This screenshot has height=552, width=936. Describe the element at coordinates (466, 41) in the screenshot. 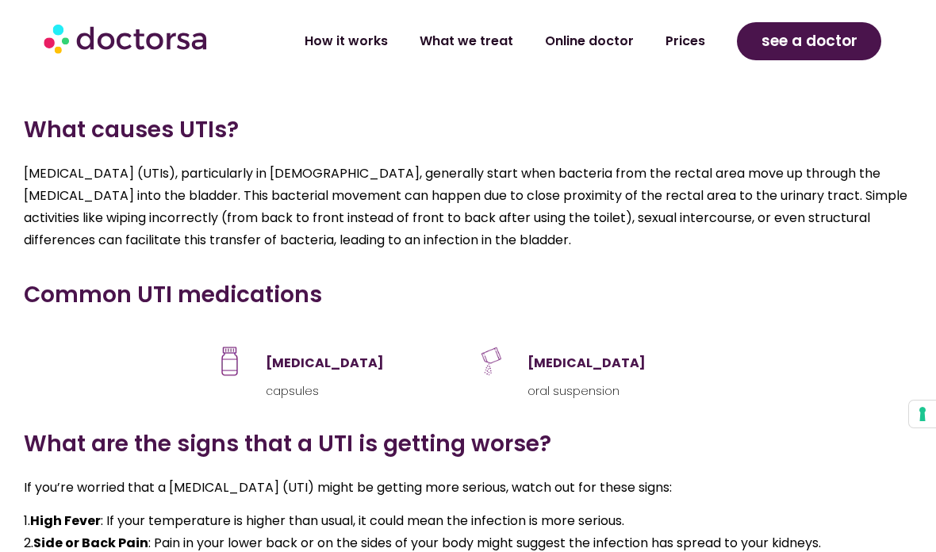

I see `a: What we treat` at that location.